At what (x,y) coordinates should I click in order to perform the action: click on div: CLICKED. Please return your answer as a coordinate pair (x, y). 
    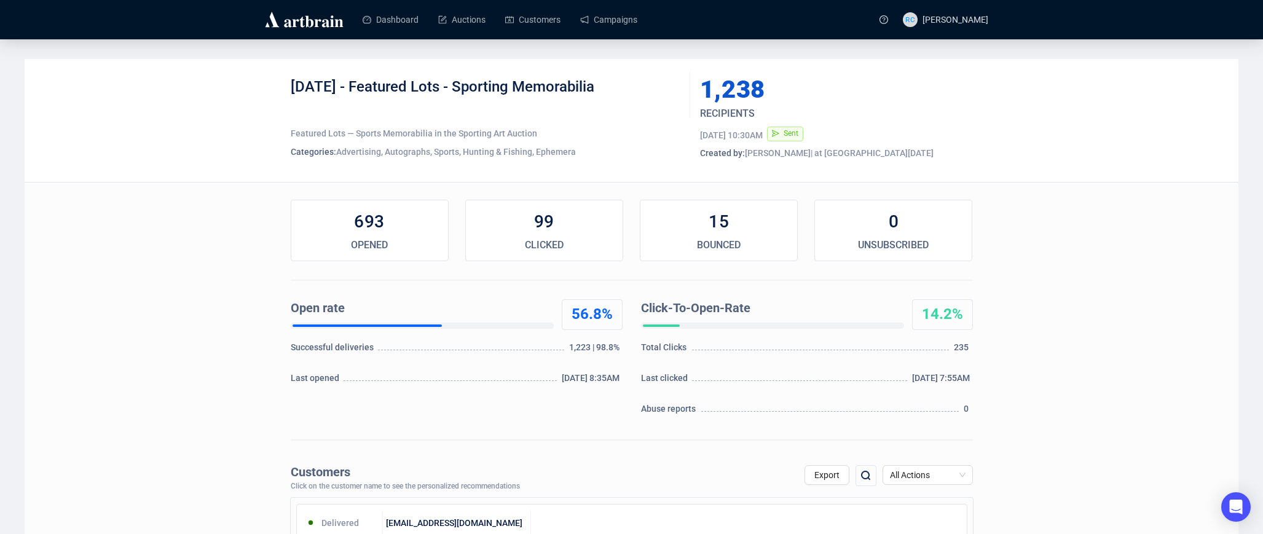
    Looking at the image, I should click on (544, 245).